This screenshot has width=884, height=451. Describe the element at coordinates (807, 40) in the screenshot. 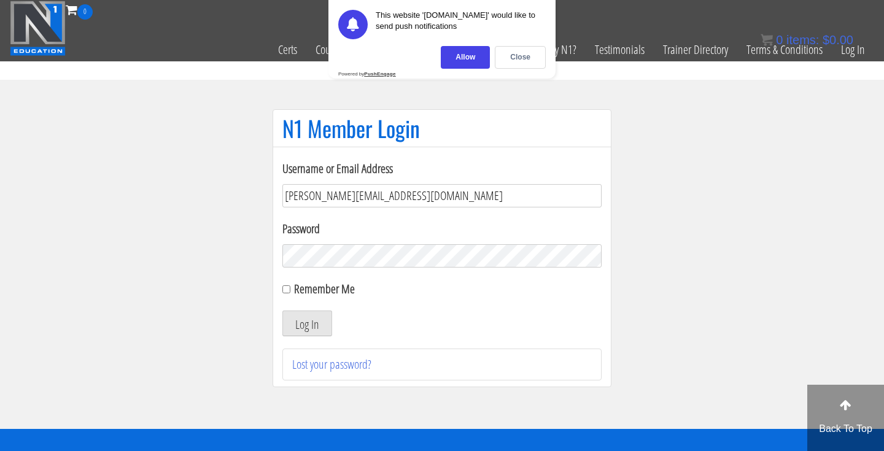

I see `a: 0 items: $0.00` at that location.